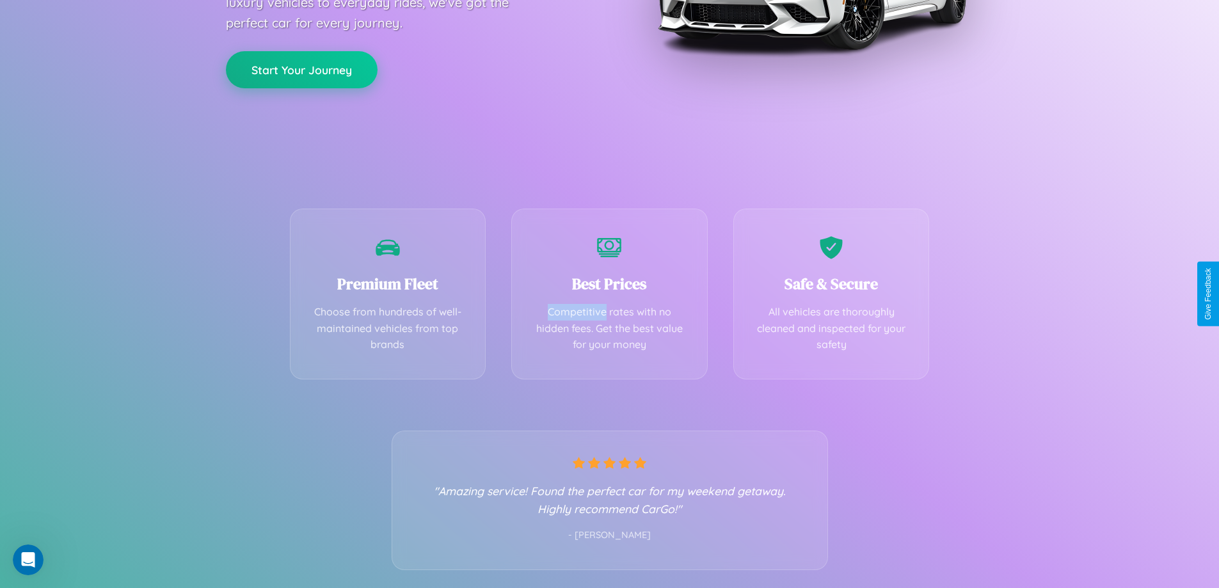 This screenshot has height=588, width=1219. Describe the element at coordinates (609, 328) in the screenshot. I see `p: Competitive rates with no hidden fees. Get the best value for your money` at that location.